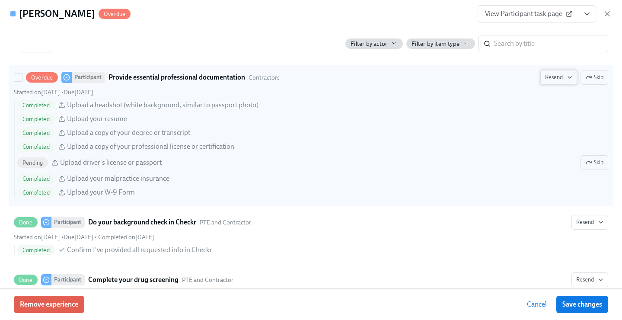  What do you see at coordinates (142, 222) in the screenshot?
I see `strong: Do your background check in Checkr` at bounding box center [142, 222].